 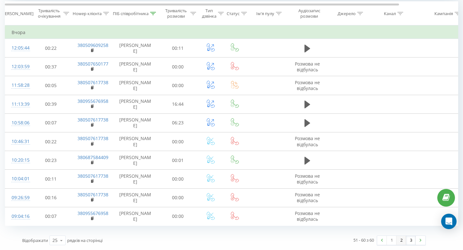 What do you see at coordinates (401, 240) in the screenshot?
I see `a: 2` at bounding box center [401, 240].